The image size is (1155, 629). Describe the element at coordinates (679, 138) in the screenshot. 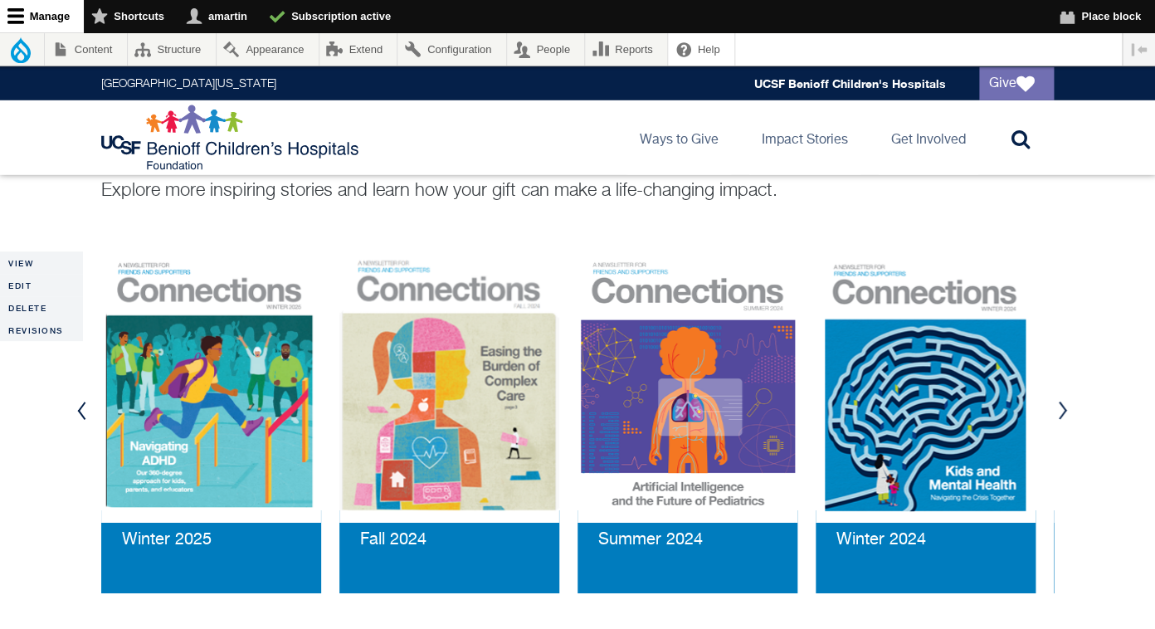

I see `a: Ways to Give` at that location.